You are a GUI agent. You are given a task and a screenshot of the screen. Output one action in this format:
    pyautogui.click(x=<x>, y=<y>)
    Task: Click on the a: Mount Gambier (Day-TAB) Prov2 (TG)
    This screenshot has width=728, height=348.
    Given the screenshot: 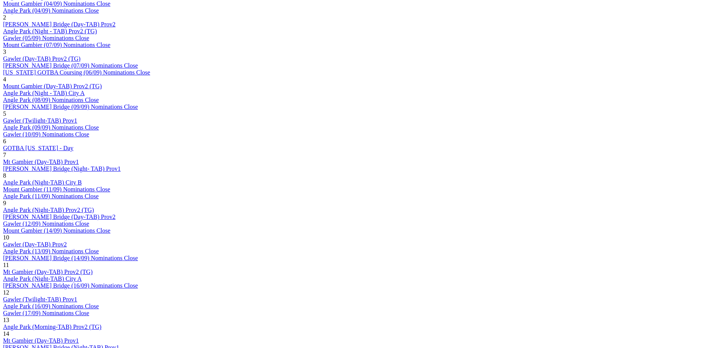 What is the action you would take?
    pyautogui.click(x=52, y=86)
    